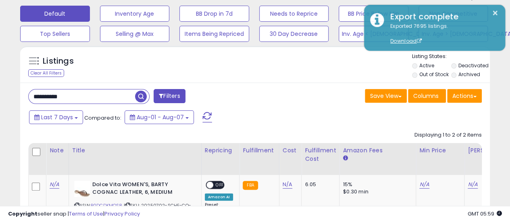 The image size is (510, 222). Describe the element at coordinates (57, 150) in the screenshot. I see `div: Note` at that location.